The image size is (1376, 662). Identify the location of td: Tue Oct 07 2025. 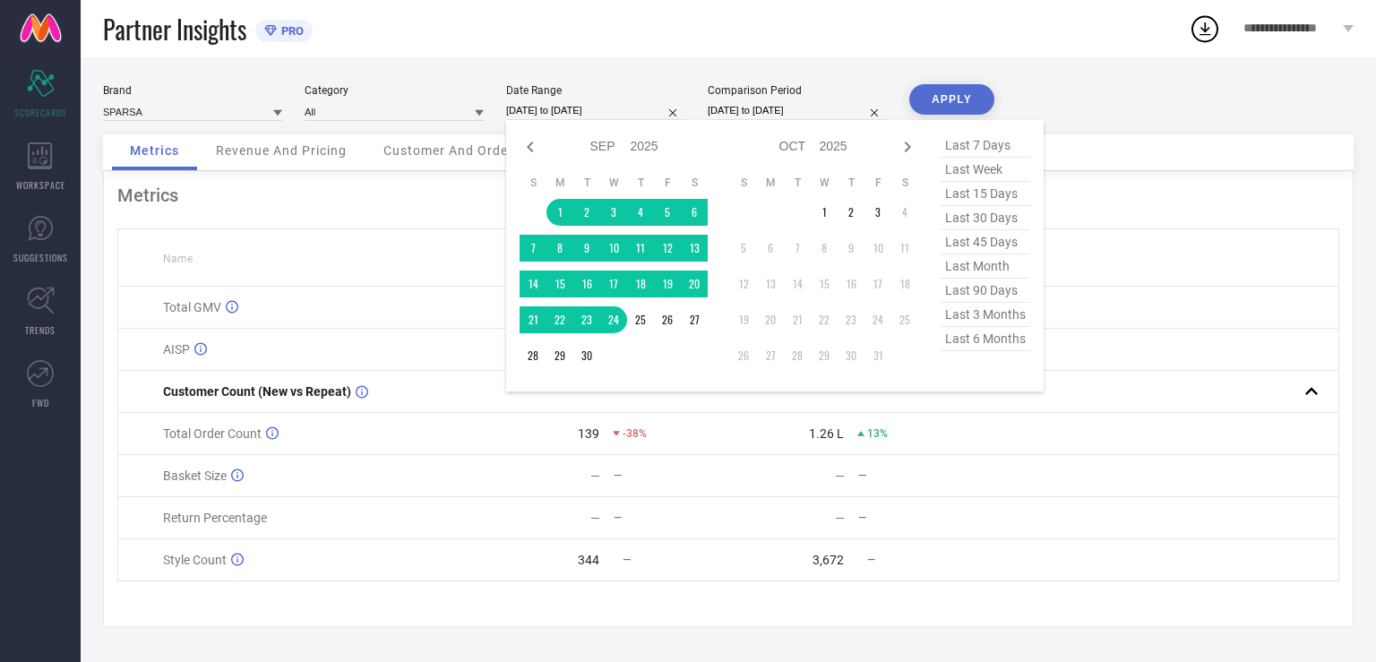
(798, 248).